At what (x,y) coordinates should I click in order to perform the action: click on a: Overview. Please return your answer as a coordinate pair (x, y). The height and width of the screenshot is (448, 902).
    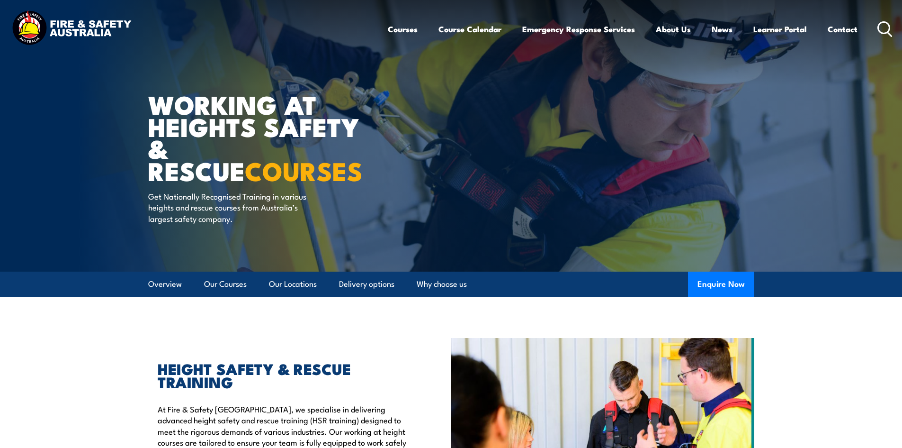
    Looking at the image, I should click on (165, 284).